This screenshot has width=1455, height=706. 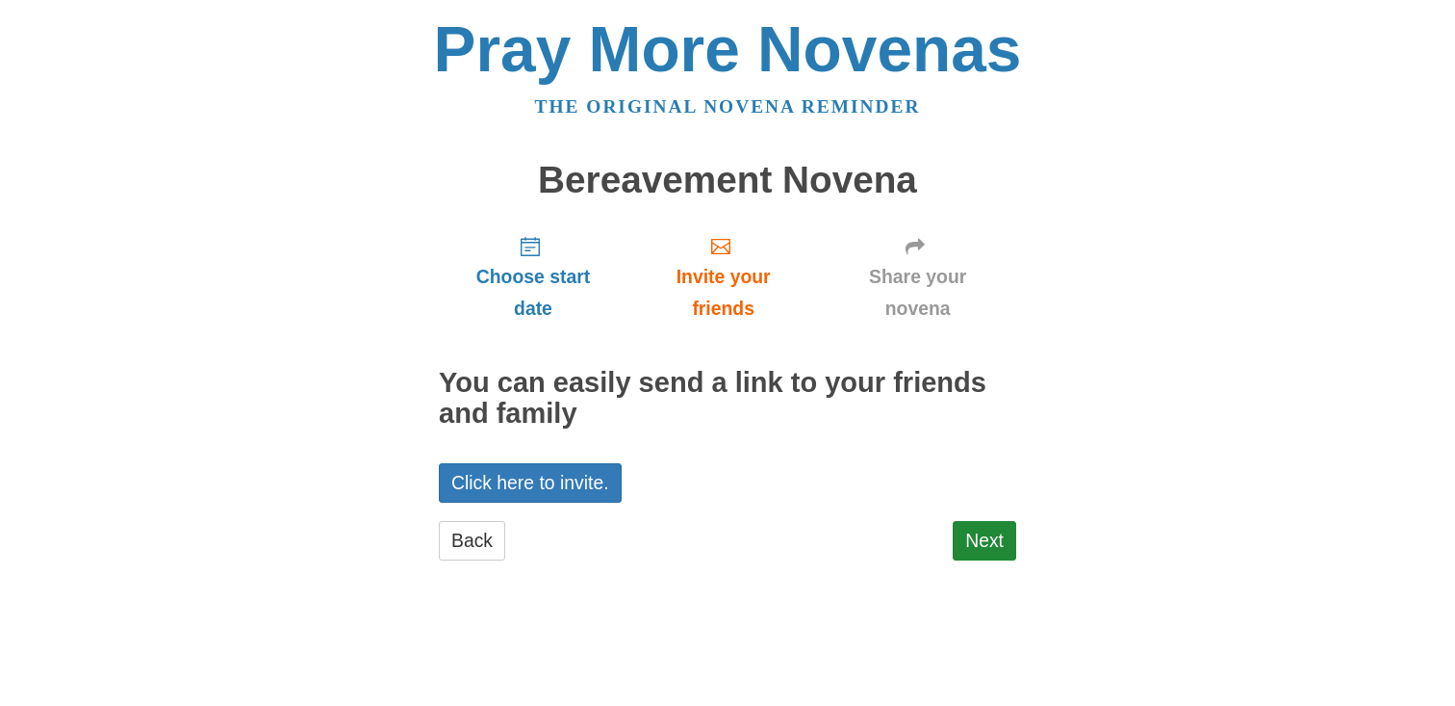 What do you see at coordinates (917, 276) in the screenshot?
I see `a: Share your novena` at bounding box center [917, 276].